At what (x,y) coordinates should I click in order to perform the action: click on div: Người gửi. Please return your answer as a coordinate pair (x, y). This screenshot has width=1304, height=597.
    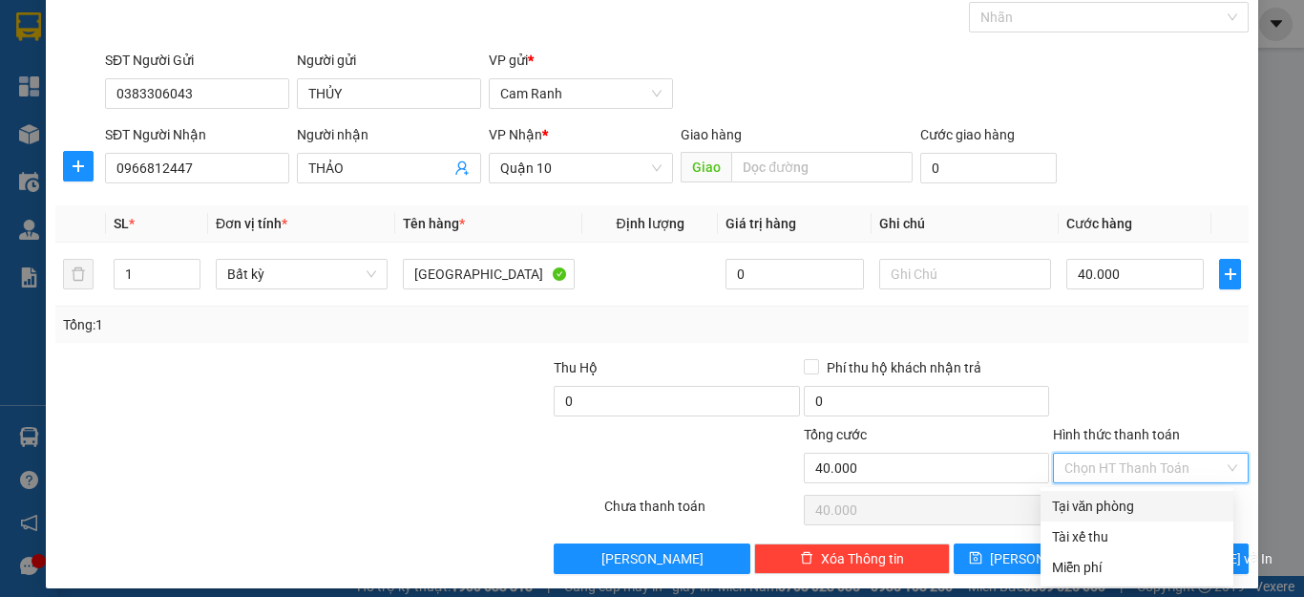
    Looking at the image, I should click on (388, 60).